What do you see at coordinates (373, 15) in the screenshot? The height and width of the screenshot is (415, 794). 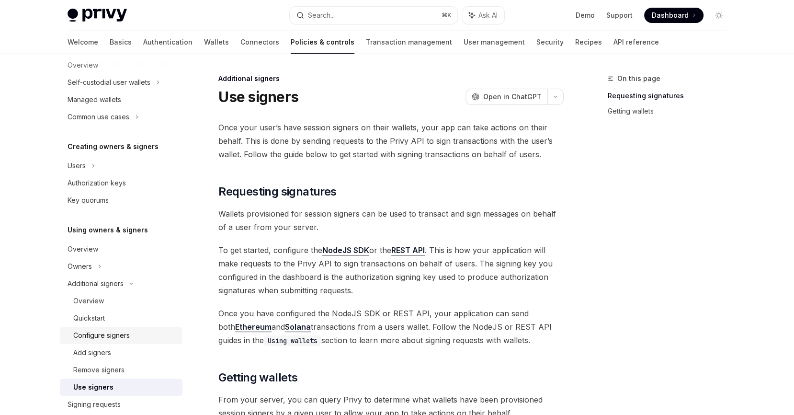 I see `button: Search...⌘K` at bounding box center [373, 15].